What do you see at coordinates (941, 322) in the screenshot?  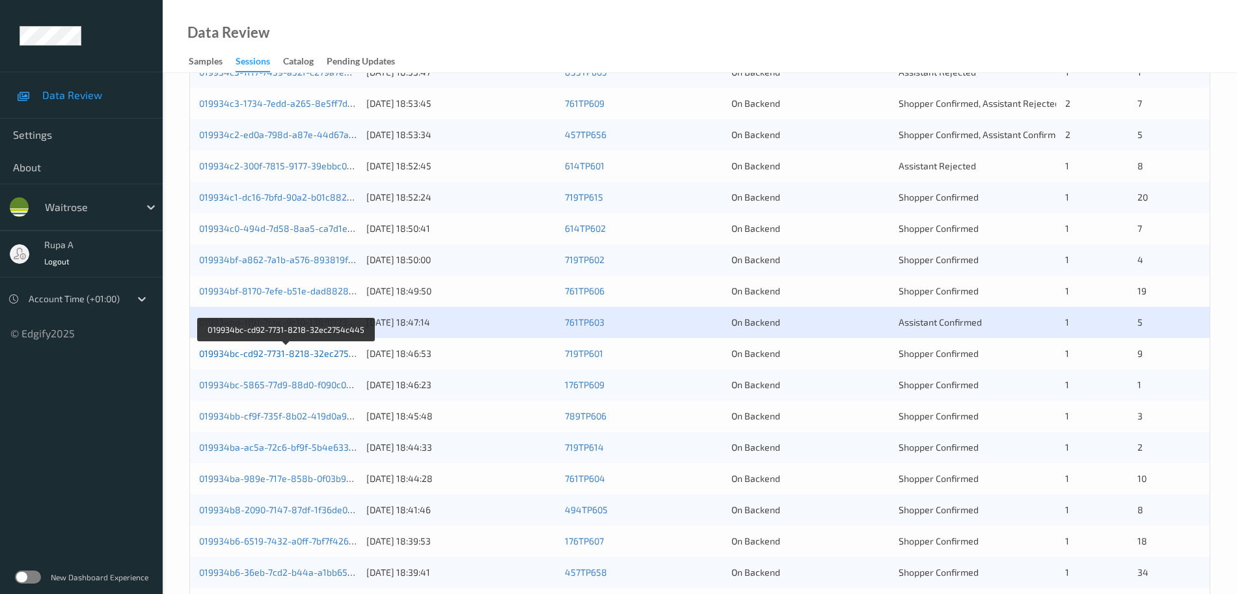 I see `span: Assistant Confirmed` at bounding box center [941, 322].